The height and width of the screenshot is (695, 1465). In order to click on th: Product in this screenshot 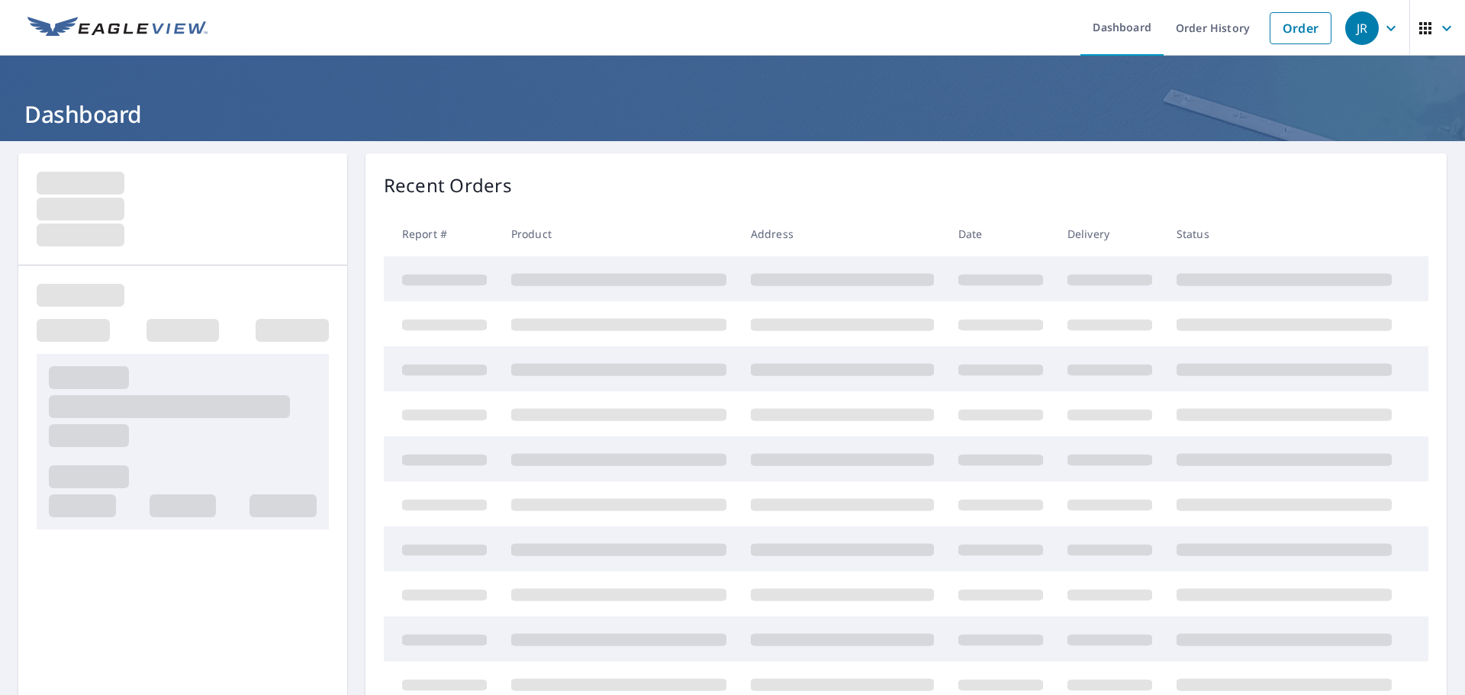, I will do `click(619, 233)`.